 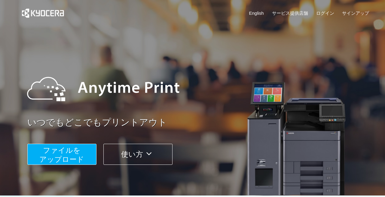 I want to click on button: ファイルを​​アップロード, so click(x=62, y=154).